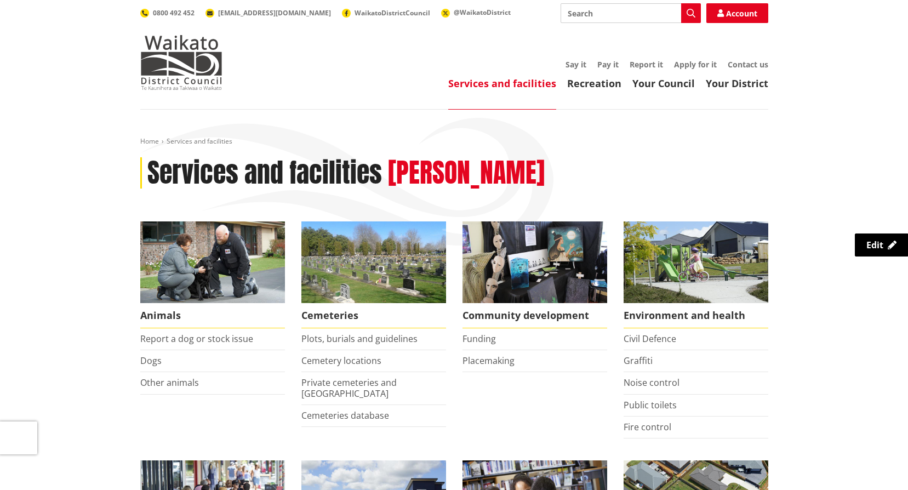  Describe the element at coordinates (174, 13) in the screenshot. I see `span: 0800 492 452` at that location.